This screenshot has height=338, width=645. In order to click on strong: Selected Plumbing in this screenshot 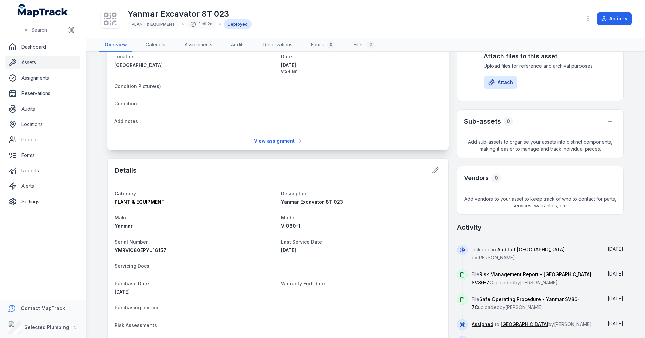, I will do `click(46, 327)`.